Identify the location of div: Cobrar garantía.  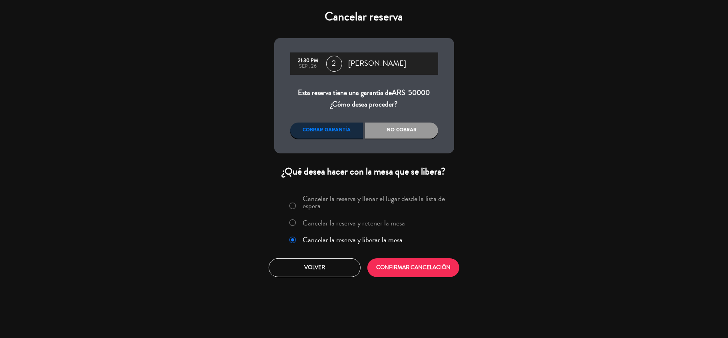
(327, 130).